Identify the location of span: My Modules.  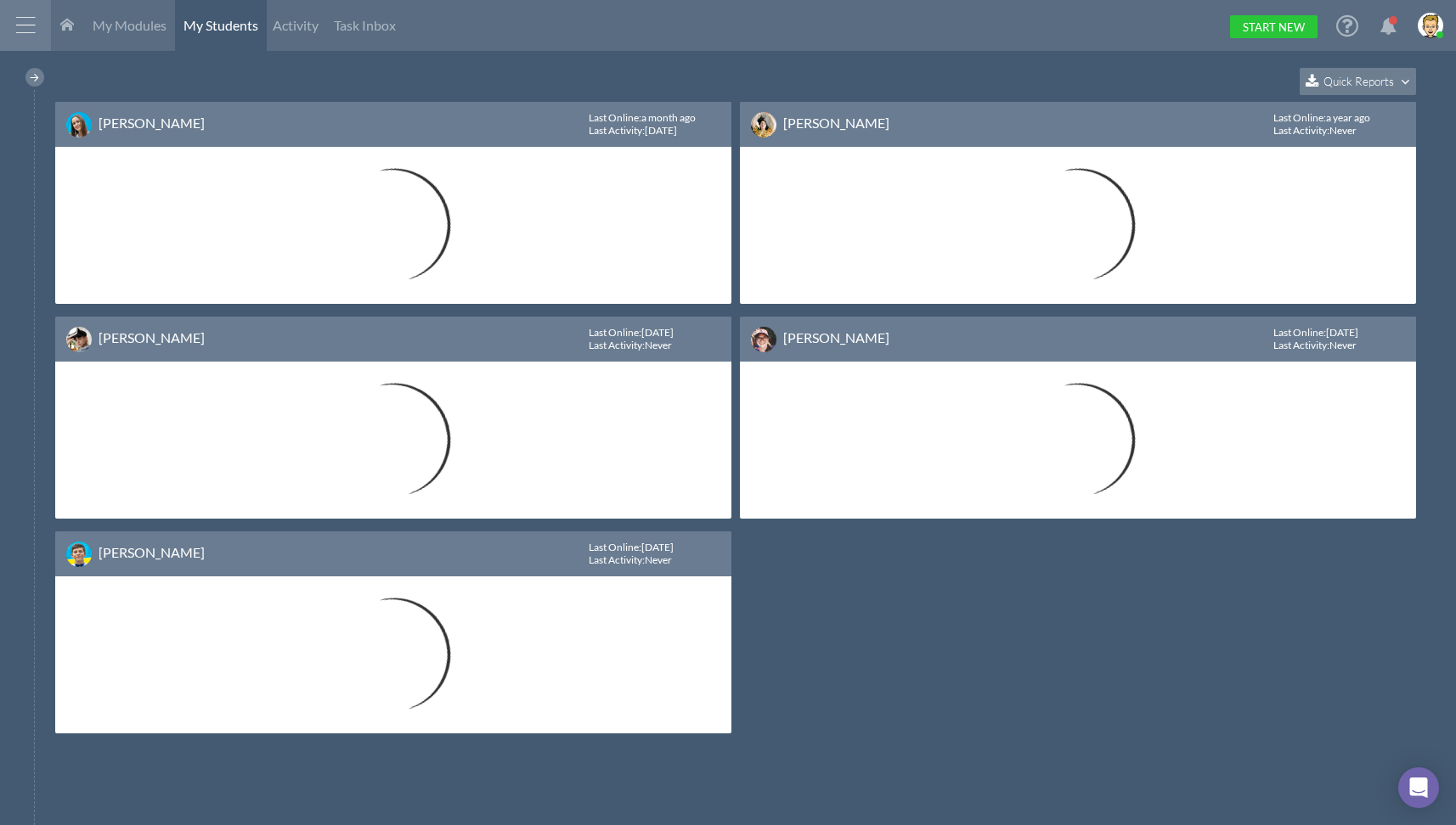
(129, 25).